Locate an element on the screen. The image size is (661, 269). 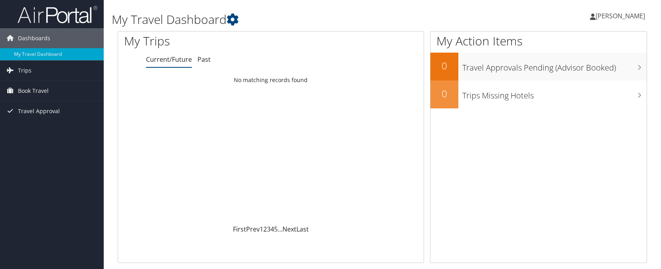
a: Last is located at coordinates (303, 230).